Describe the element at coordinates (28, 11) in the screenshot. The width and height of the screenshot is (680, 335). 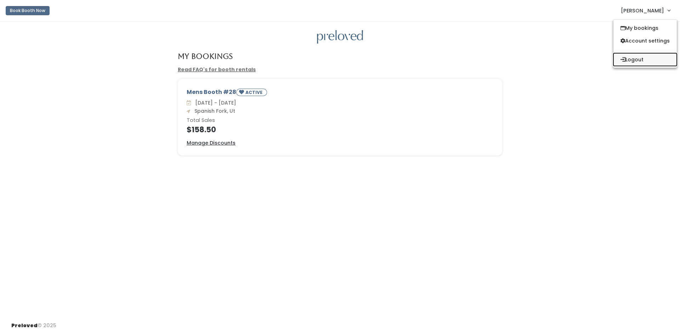
I see `button: Book Booth Now` at that location.